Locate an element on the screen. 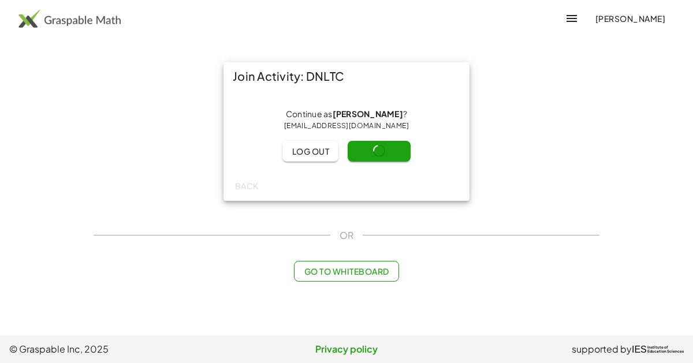  span: Go to Whiteboard is located at coordinates (346, 271).